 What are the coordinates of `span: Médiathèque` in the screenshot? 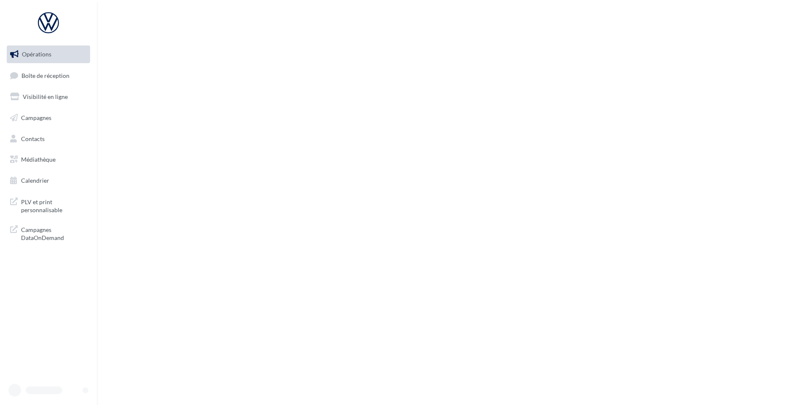 It's located at (38, 159).